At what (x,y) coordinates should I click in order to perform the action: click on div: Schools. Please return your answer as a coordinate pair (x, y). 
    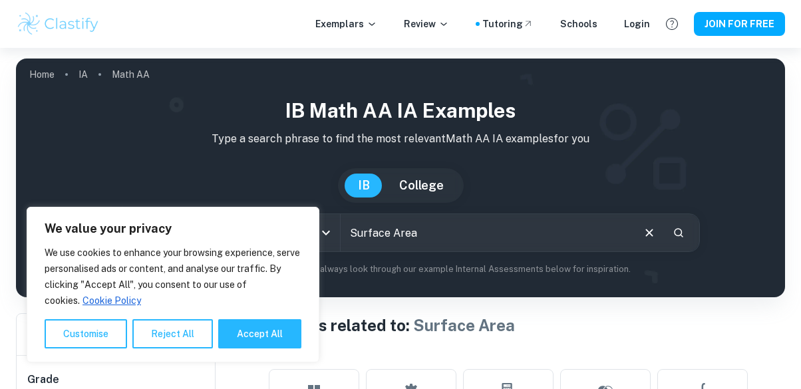
    Looking at the image, I should click on (579, 24).